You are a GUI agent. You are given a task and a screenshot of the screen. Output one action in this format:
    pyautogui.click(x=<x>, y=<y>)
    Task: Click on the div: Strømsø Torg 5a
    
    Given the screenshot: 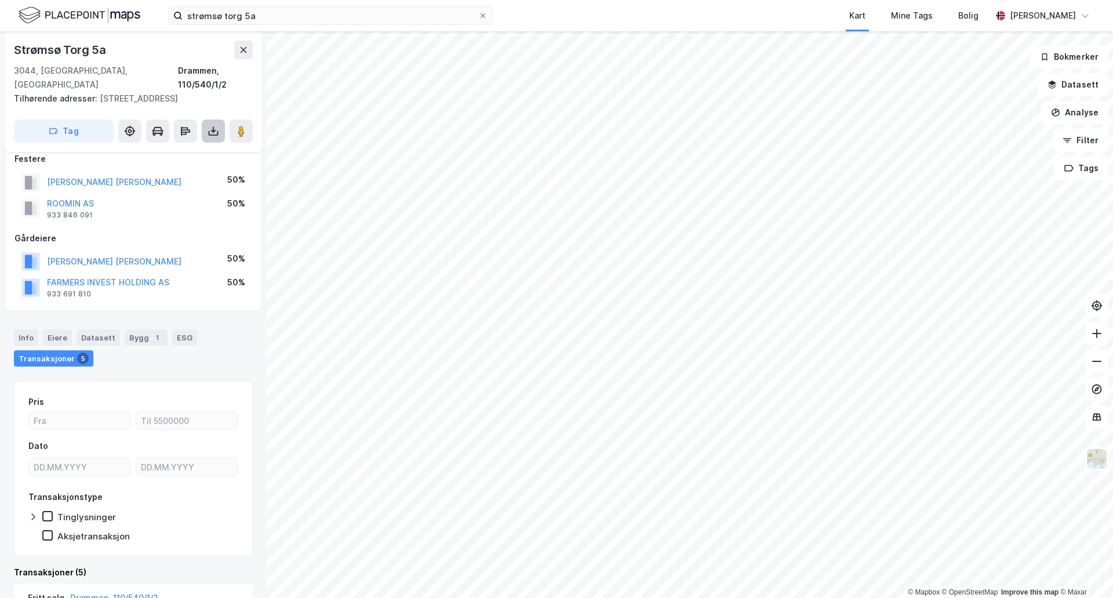 What is the action you would take?
    pyautogui.click(x=61, y=50)
    